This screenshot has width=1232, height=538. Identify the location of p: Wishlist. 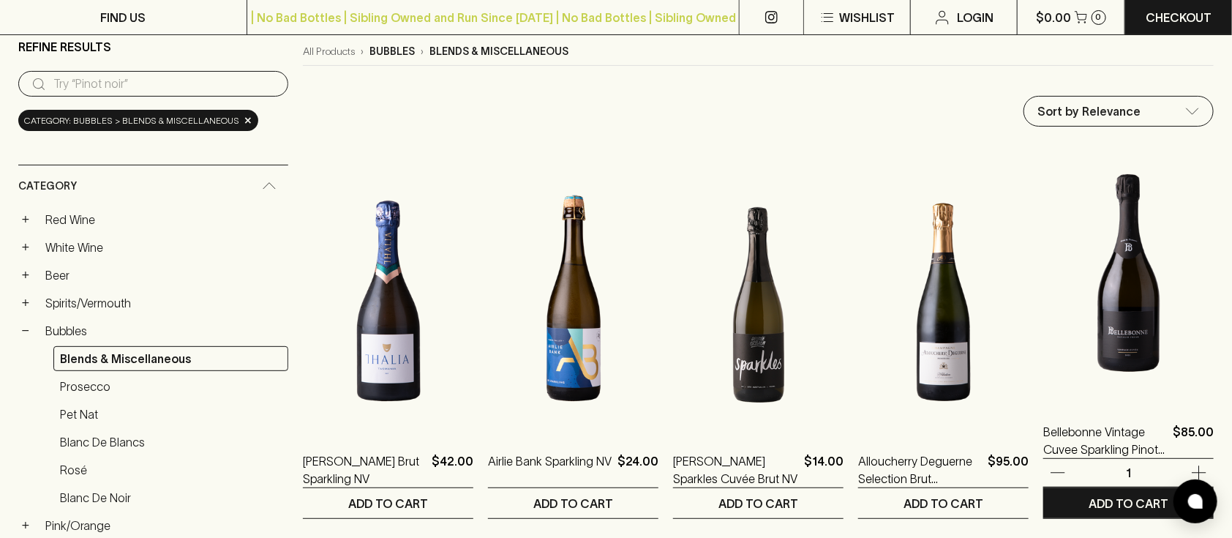
(867, 18).